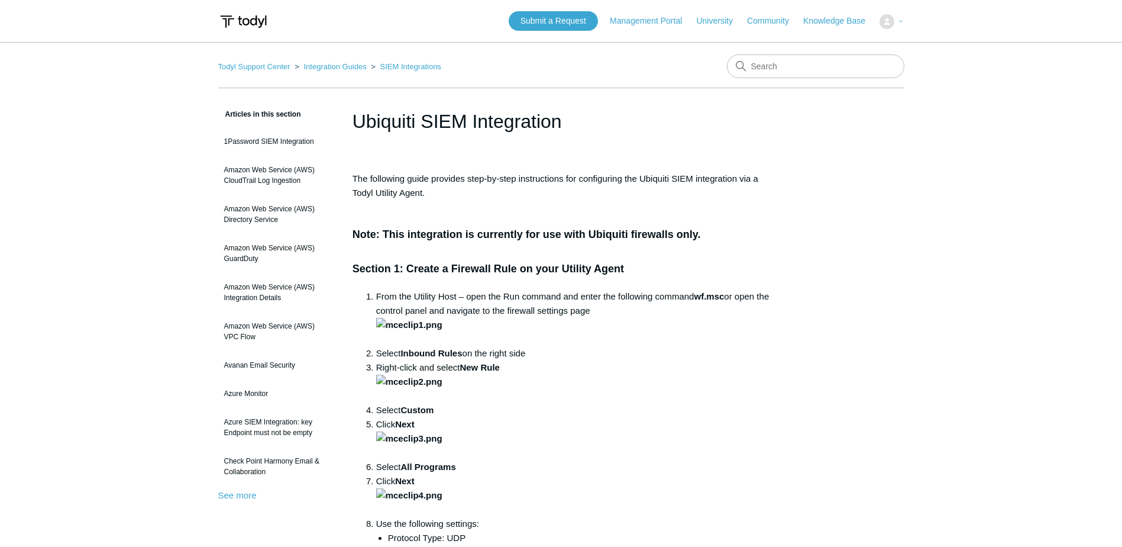 The width and height of the screenshot is (1122, 547). Describe the element at coordinates (774, 21) in the screenshot. I see `a: Community` at that location.